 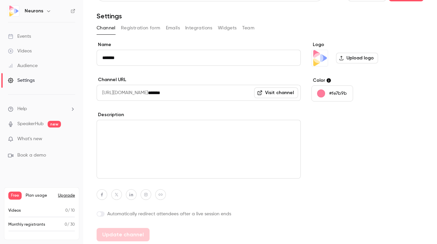 What do you see at coordinates (22, 109) in the screenshot?
I see `span: Help` at bounding box center [22, 109].